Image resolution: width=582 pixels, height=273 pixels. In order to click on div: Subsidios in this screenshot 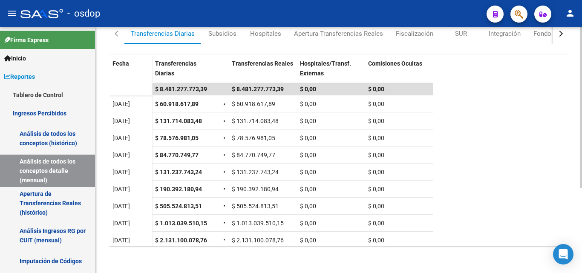, I will do `click(222, 34)`.